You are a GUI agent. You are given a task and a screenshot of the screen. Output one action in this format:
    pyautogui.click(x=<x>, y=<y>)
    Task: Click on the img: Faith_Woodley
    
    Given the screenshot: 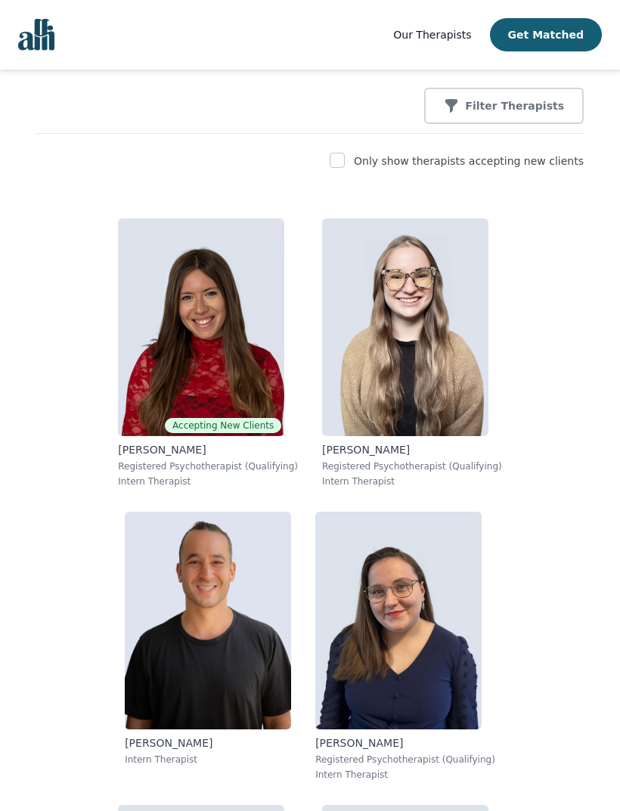 What is the action you would take?
    pyautogui.click(x=405, y=327)
    